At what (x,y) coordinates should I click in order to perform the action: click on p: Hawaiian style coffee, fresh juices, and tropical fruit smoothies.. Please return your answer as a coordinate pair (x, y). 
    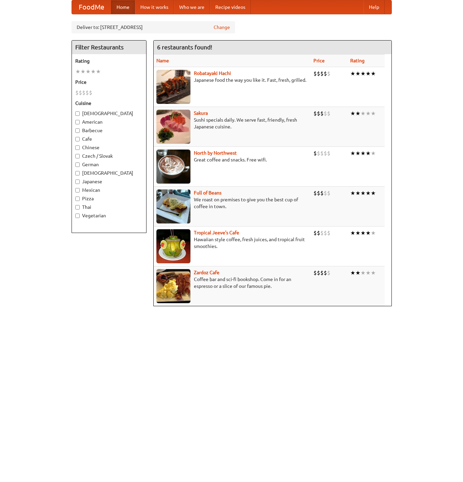
    Looking at the image, I should click on (232, 243).